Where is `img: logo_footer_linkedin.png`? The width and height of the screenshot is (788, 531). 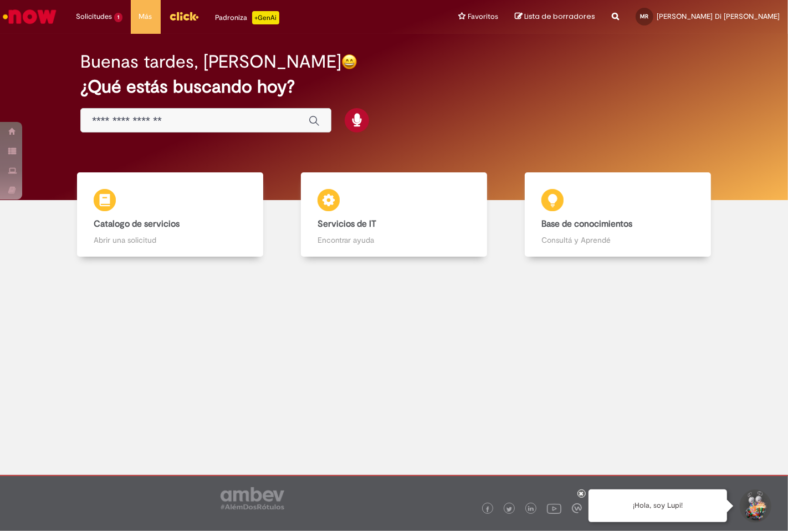
img: logo_footer_linkedin.png is located at coordinates (531, 509).